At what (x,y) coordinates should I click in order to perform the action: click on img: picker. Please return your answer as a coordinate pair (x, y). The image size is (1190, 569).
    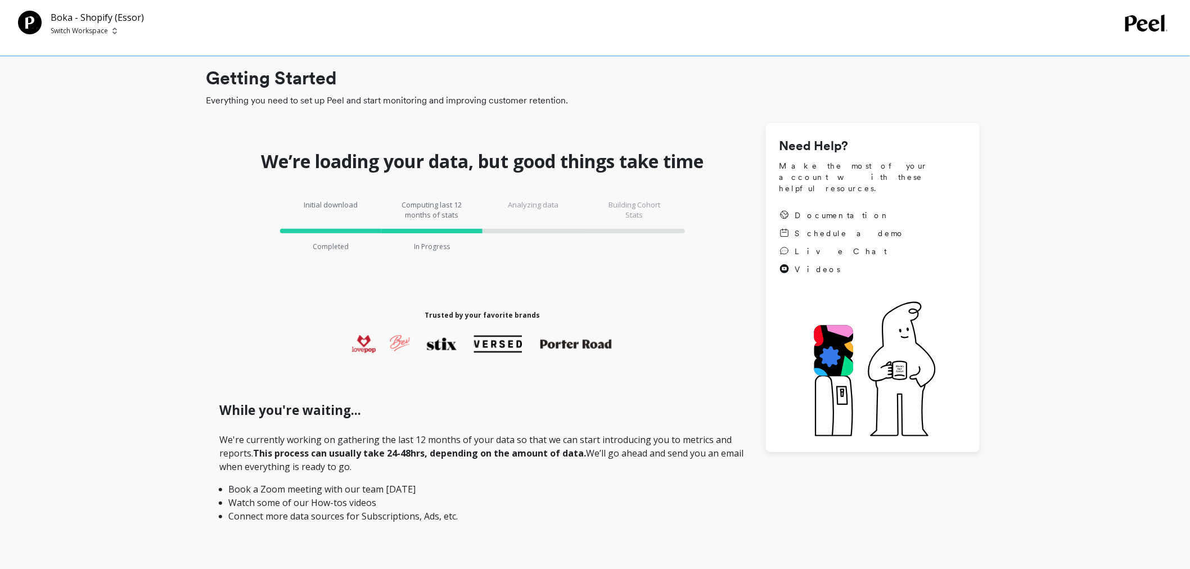
    Looking at the image, I should click on (115, 31).